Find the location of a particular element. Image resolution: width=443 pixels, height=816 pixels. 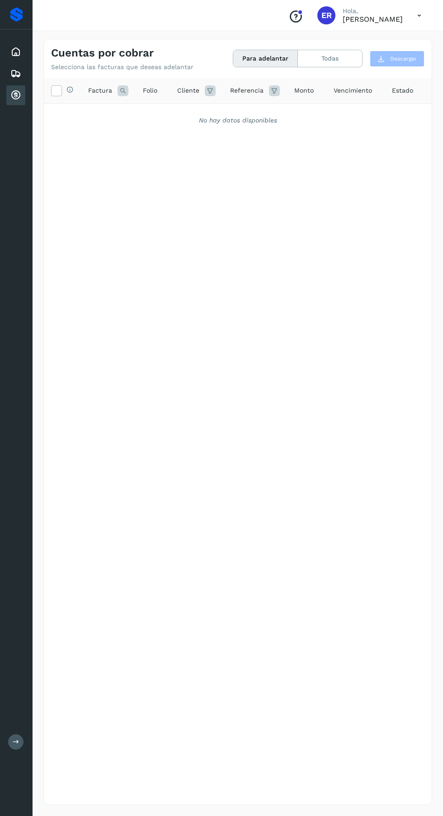

div: Inicio is located at coordinates (16, 52).